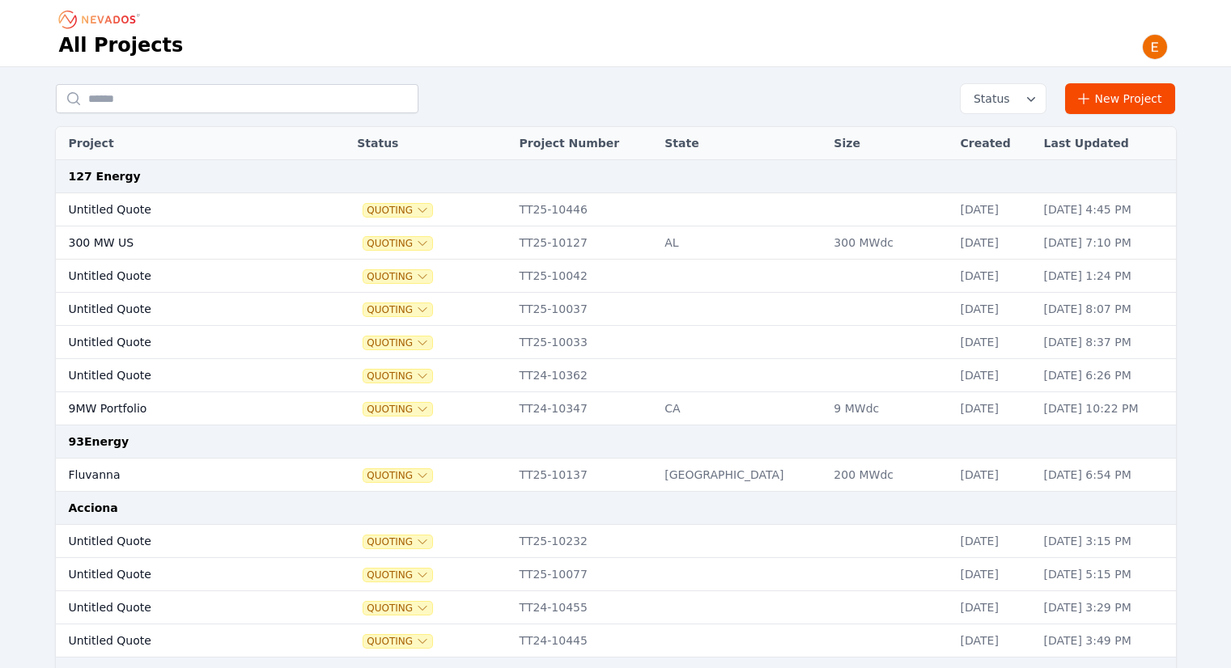 This screenshot has width=1231, height=668. I want to click on th: State, so click(740, 143).